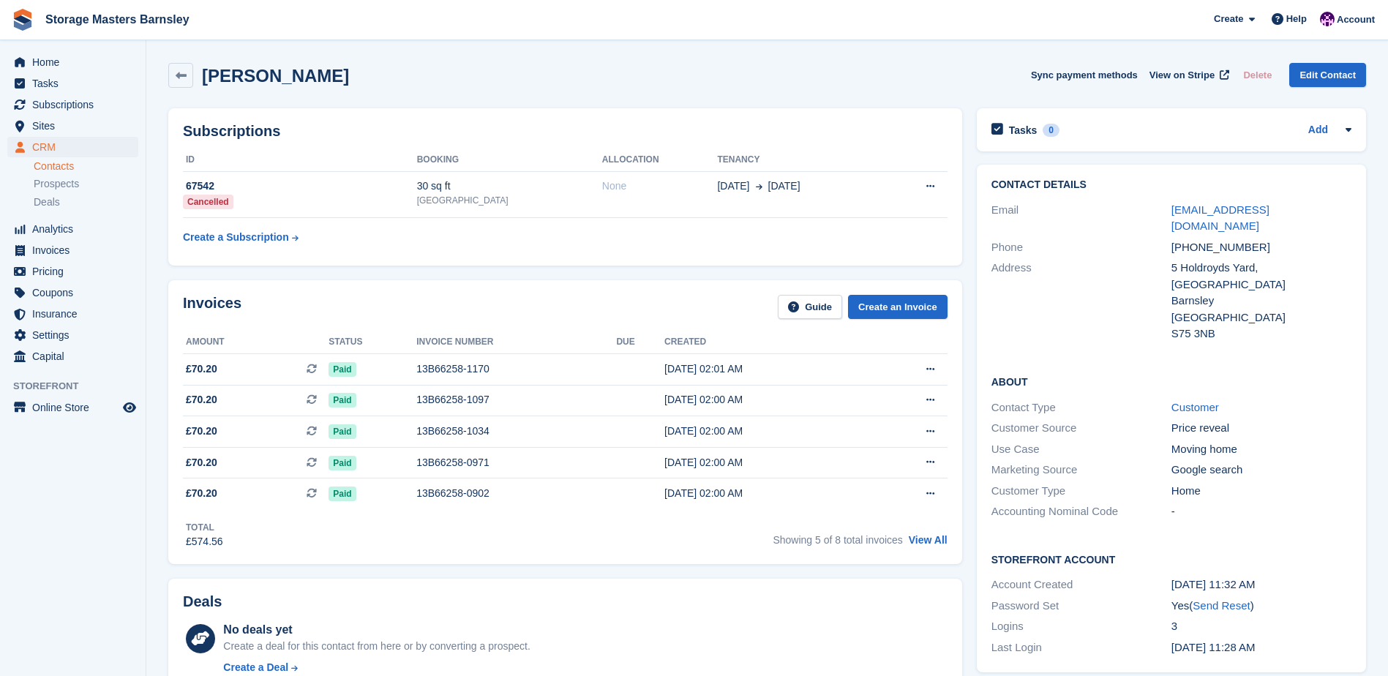  I want to click on div: Create a Subscription, so click(236, 237).